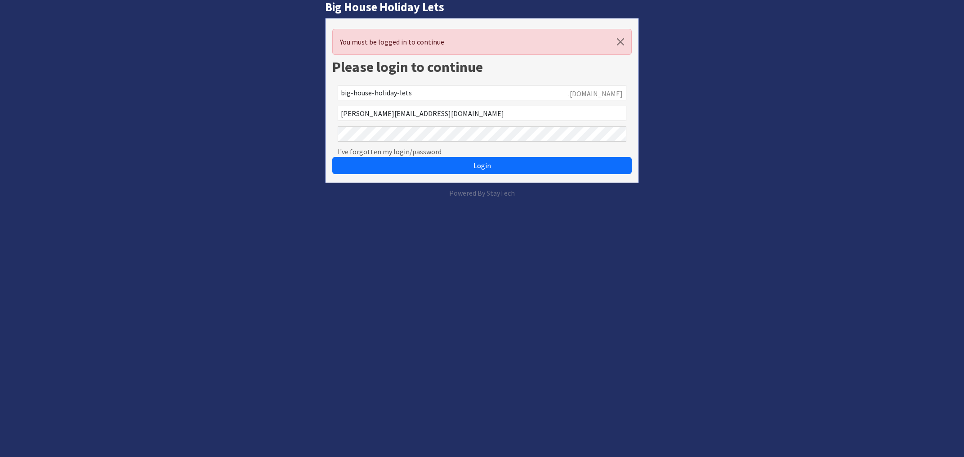 The image size is (964, 457). I want to click on a: I've forgotten my login/password, so click(389, 152).